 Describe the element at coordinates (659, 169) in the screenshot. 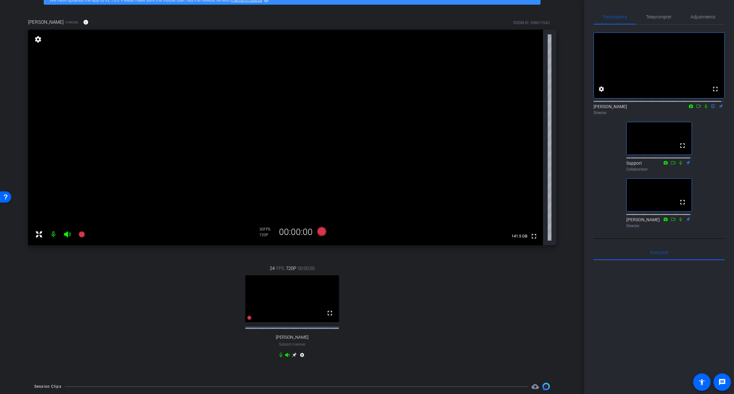

I see `div: Collaborator` at that location.